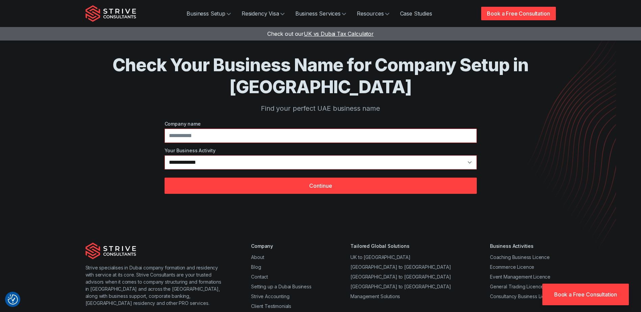 This screenshot has width=641, height=312. Describe the element at coordinates (523, 246) in the screenshot. I see `div: Business Activities` at that location.